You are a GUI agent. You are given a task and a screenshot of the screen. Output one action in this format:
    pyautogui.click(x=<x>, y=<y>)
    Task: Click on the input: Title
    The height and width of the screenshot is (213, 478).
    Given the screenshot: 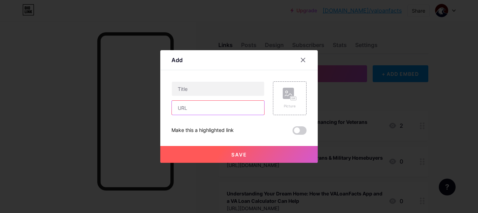 What is the action you would take?
    pyautogui.click(x=218, y=89)
    